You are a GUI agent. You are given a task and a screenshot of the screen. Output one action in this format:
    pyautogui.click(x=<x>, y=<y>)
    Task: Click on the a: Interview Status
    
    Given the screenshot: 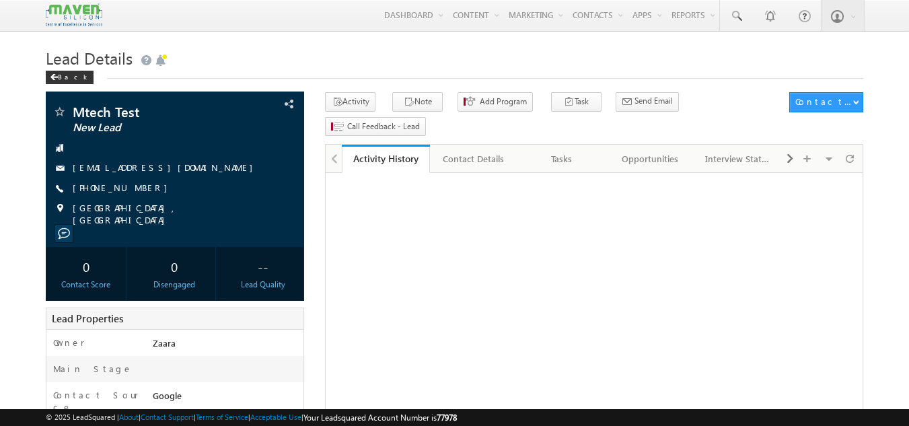 What is the action you would take?
    pyautogui.click(x=738, y=159)
    